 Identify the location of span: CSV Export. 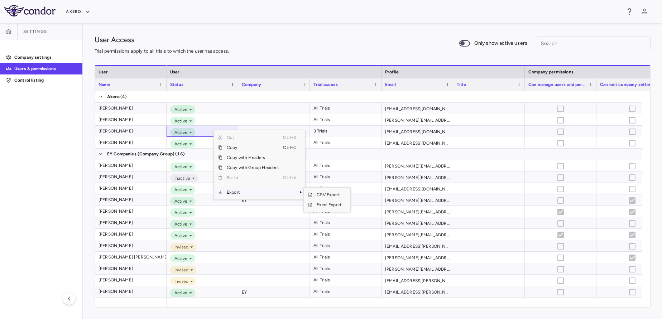
(329, 195).